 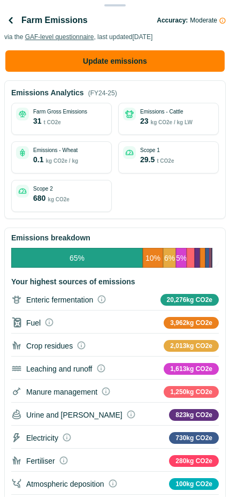 What do you see at coordinates (48, 93) in the screenshot?
I see `p: Emissions Analytics` at bounding box center [48, 93].